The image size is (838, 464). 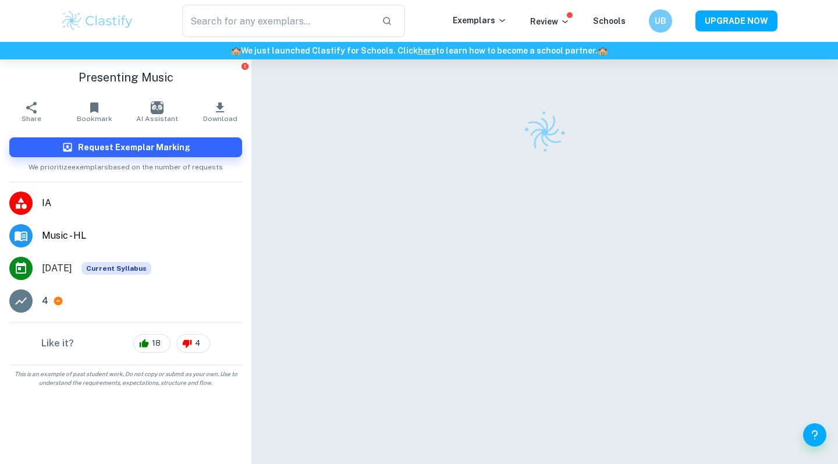 What do you see at coordinates (156, 344) in the screenshot?
I see `span: 18` at bounding box center [156, 344].